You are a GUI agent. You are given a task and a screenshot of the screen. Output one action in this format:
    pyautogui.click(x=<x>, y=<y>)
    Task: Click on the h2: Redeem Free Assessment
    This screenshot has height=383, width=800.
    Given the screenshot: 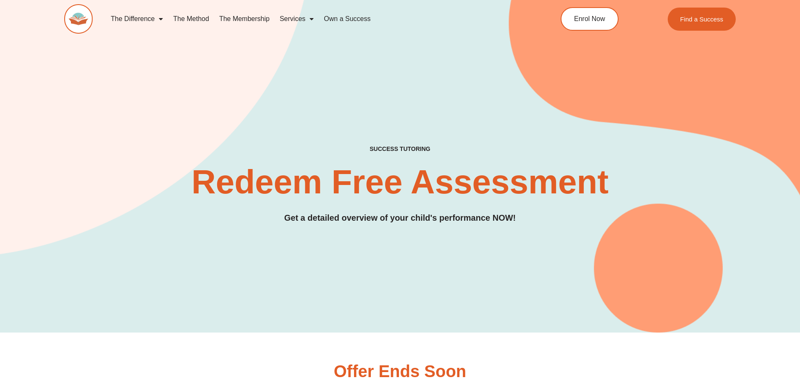 What is the action you would take?
    pyautogui.click(x=400, y=182)
    